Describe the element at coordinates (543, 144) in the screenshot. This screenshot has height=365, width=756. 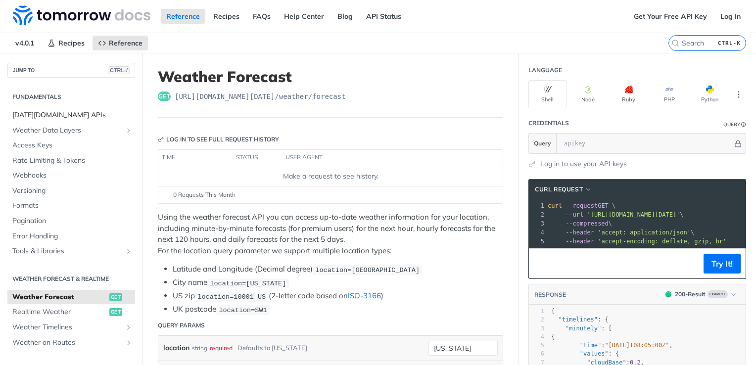
I see `button: Query` at that location.